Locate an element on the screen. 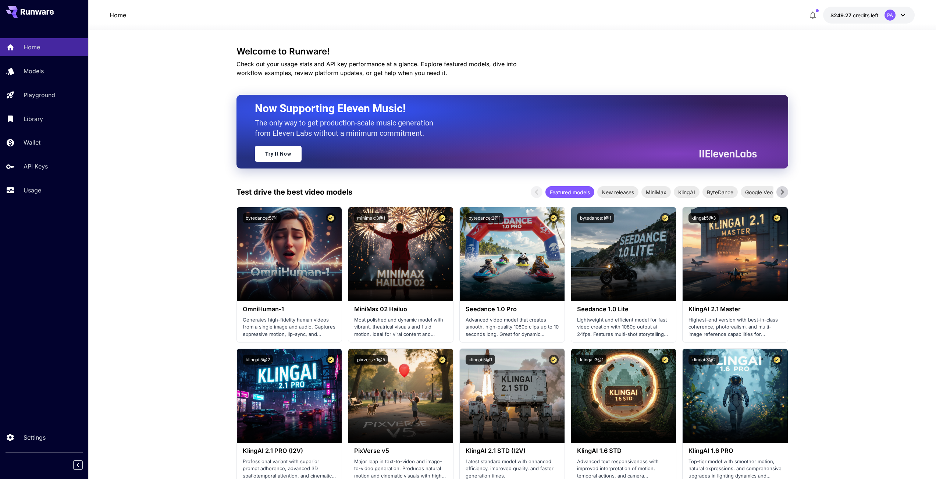 The height and width of the screenshot is (479, 936). span: KlingAI is located at coordinates (687, 192).